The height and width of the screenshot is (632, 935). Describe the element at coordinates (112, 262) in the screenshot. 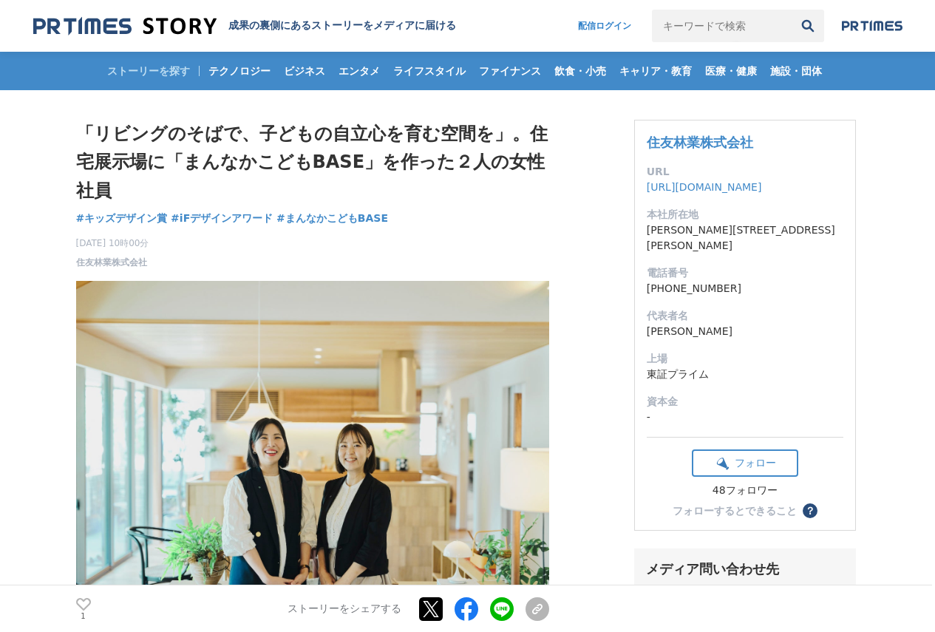

I see `span: 住友林業株式会社` at that location.